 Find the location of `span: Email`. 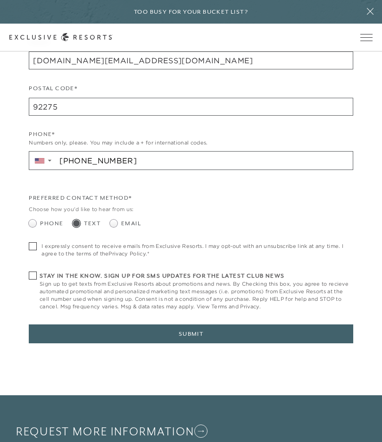

span: Email is located at coordinates (131, 223).